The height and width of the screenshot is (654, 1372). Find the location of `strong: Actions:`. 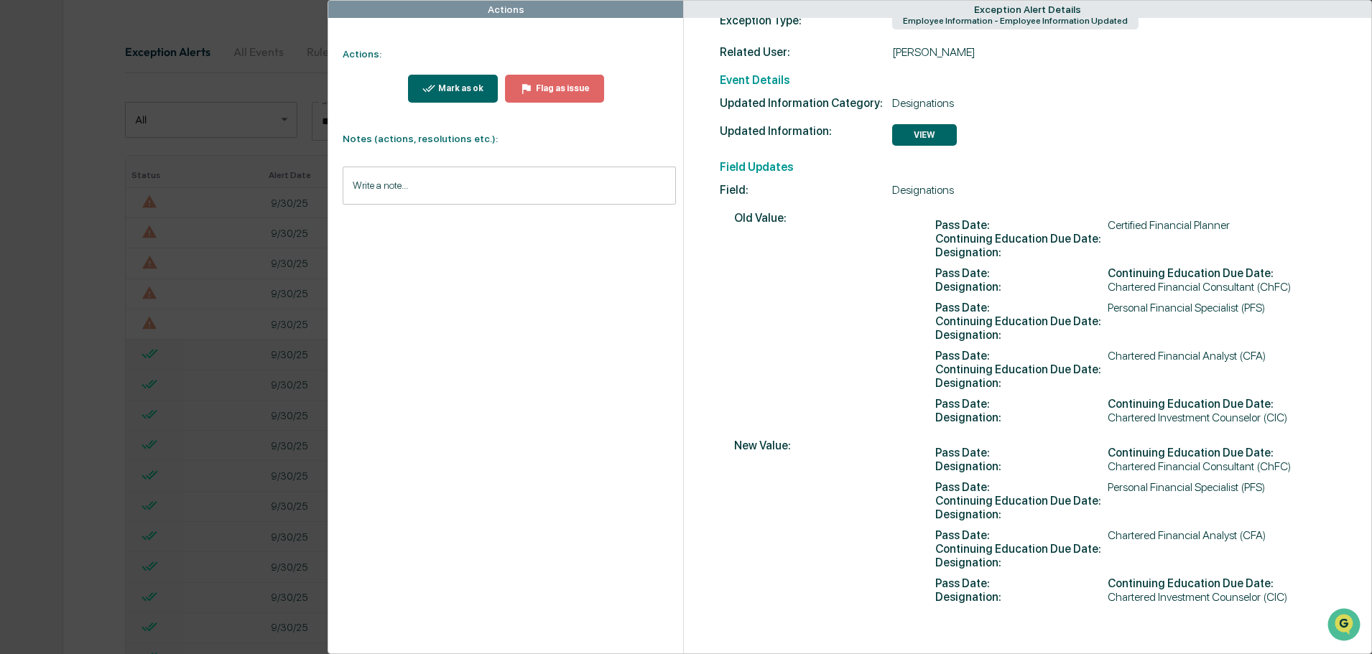

strong: Actions: is located at coordinates (362, 54).